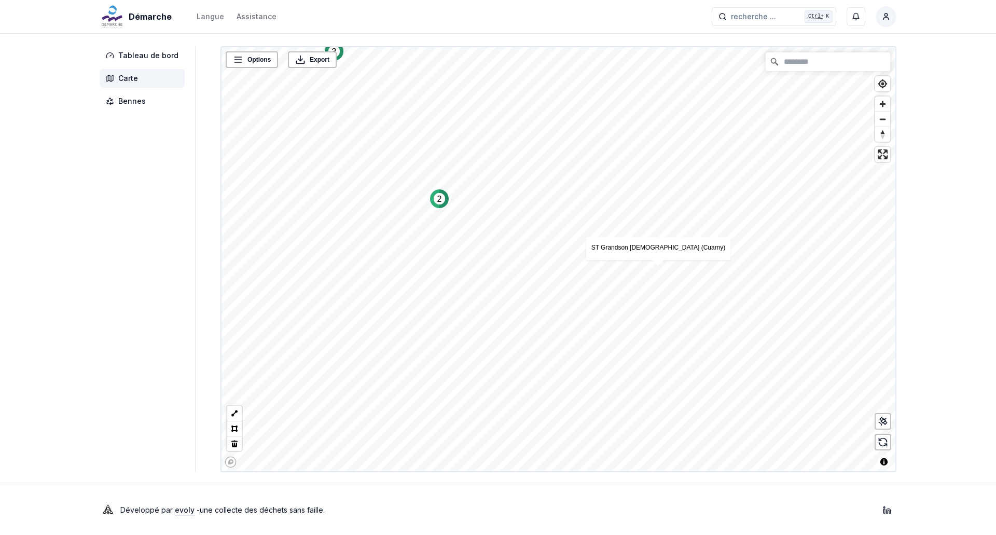 The image size is (996, 535). What do you see at coordinates (882, 154) in the screenshot?
I see `span: Enter fullscreen` at bounding box center [882, 154].